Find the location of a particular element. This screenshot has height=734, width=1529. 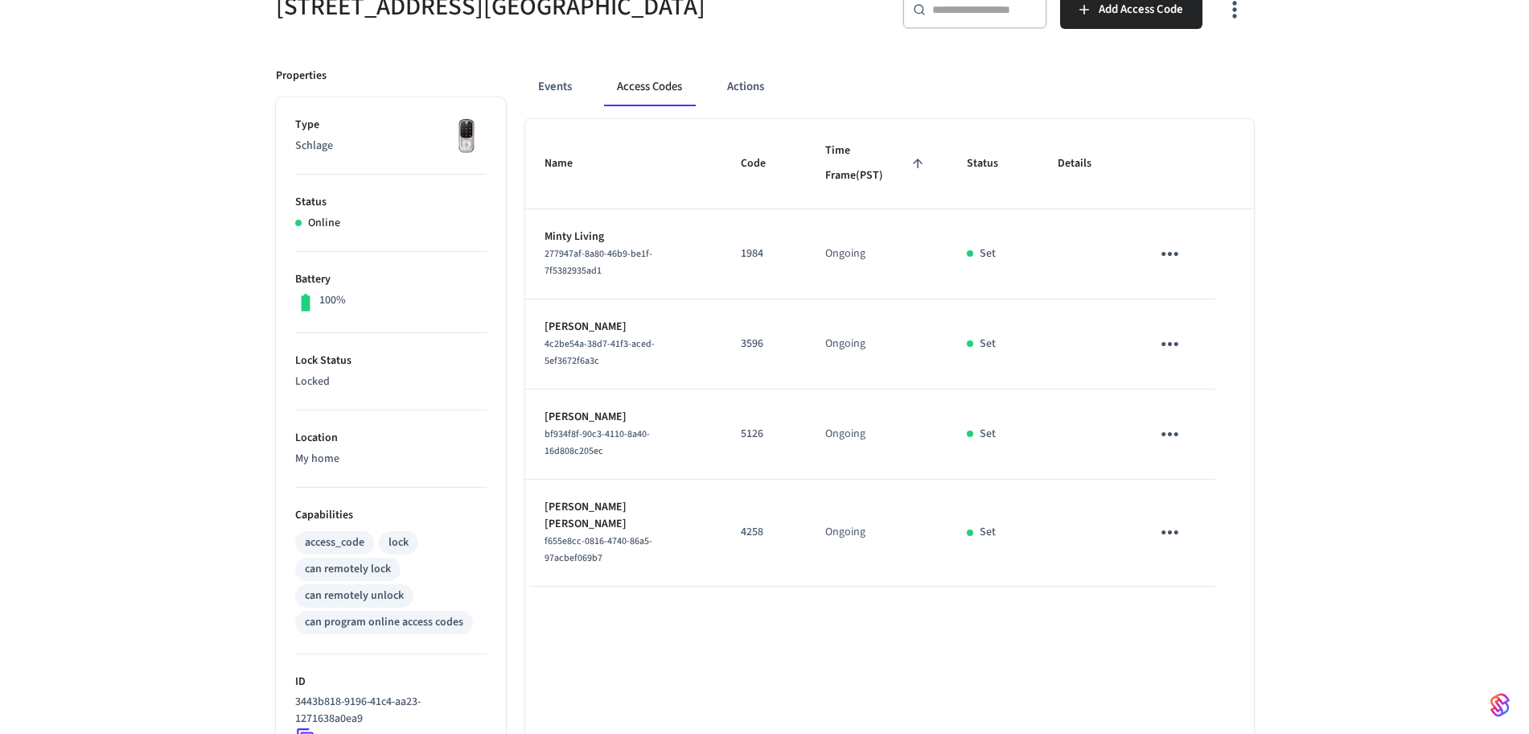

p: 4258 is located at coordinates (763, 532).